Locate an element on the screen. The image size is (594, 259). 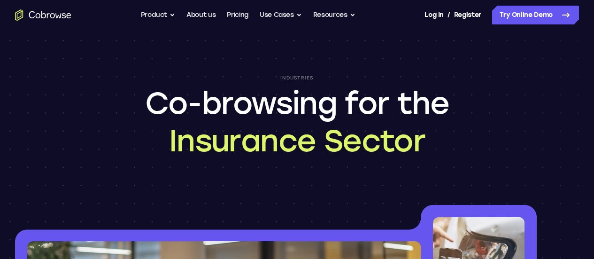
button: Product is located at coordinates (158, 15).